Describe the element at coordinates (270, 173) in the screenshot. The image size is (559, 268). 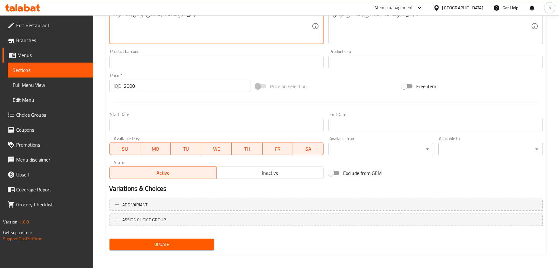
I see `span: Inactive` at that location.